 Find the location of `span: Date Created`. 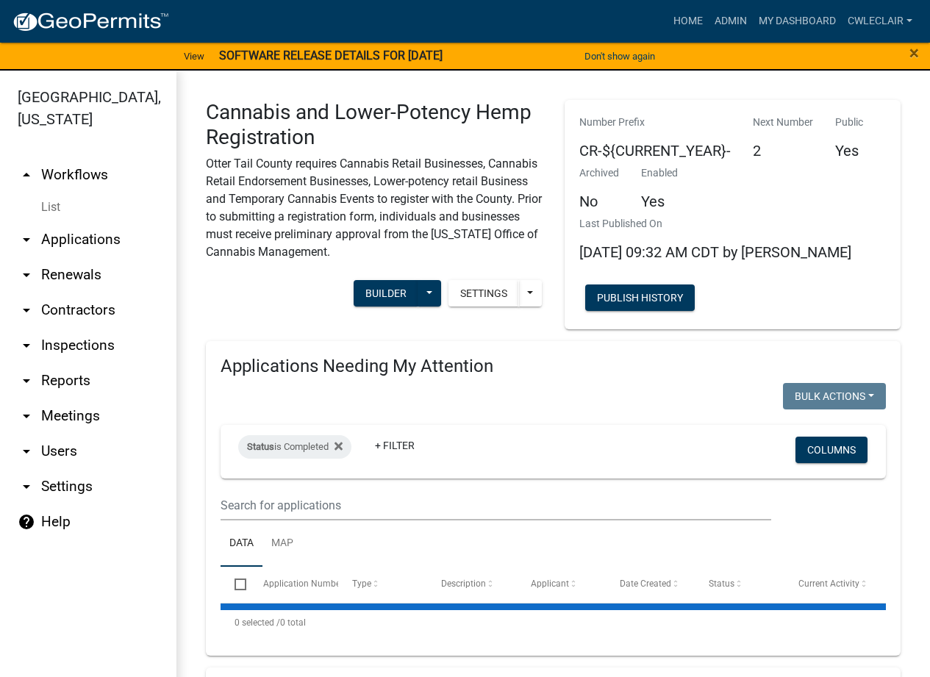

span: Date Created is located at coordinates (646, 584).